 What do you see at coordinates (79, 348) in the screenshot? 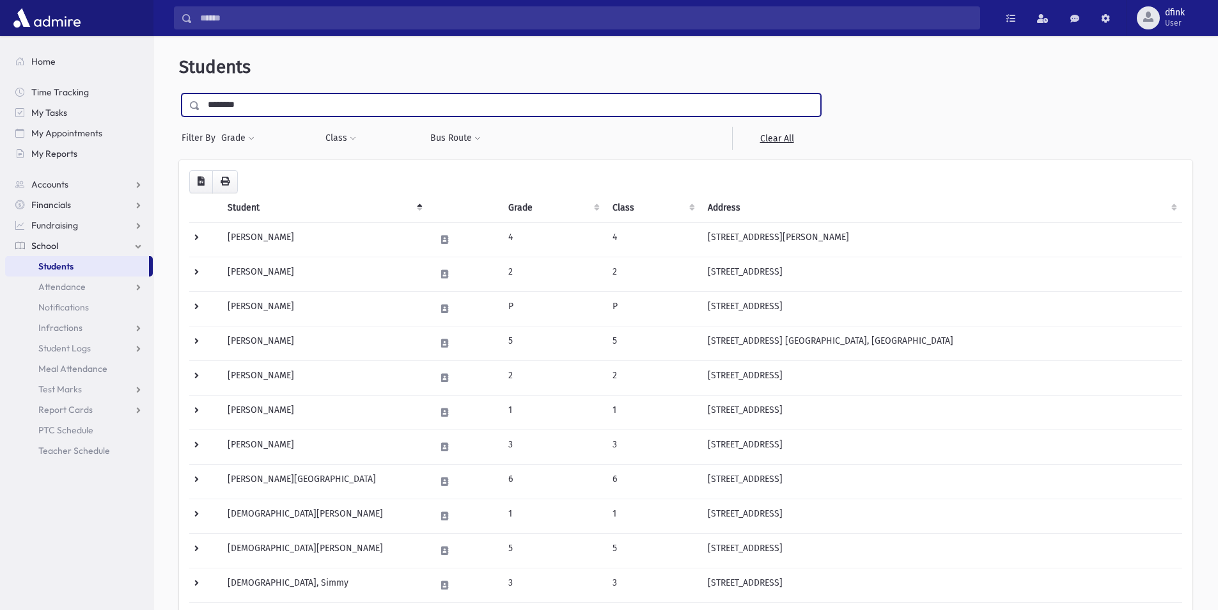
I see `a: Student Logs` at bounding box center [79, 348].